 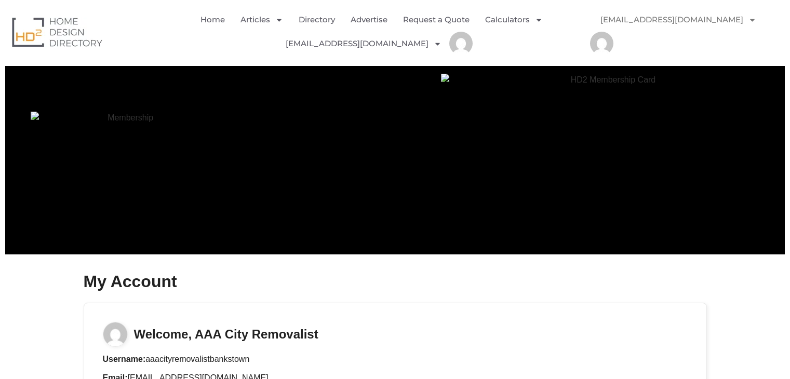 I want to click on img: HD2 Membership Card, so click(x=609, y=164).